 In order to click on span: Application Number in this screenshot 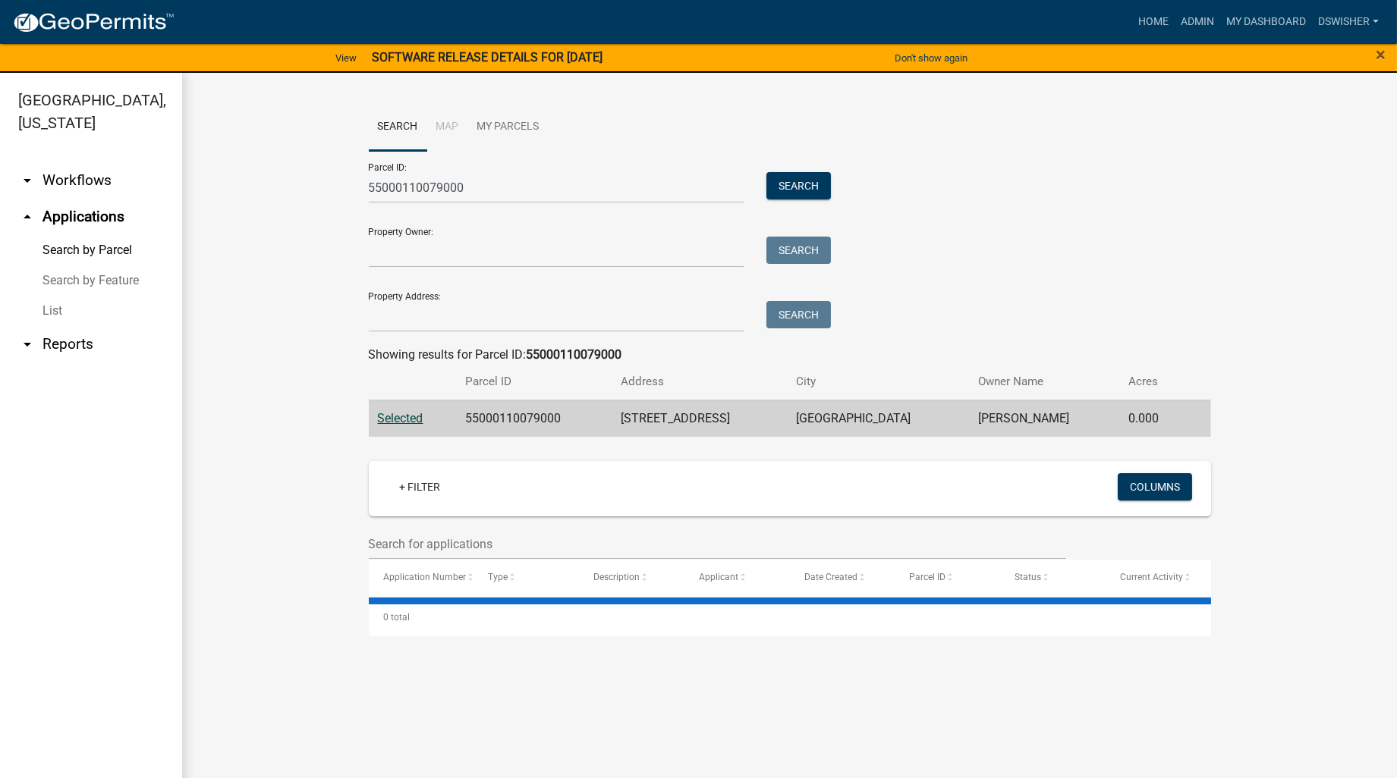, I will do `click(424, 577)`.